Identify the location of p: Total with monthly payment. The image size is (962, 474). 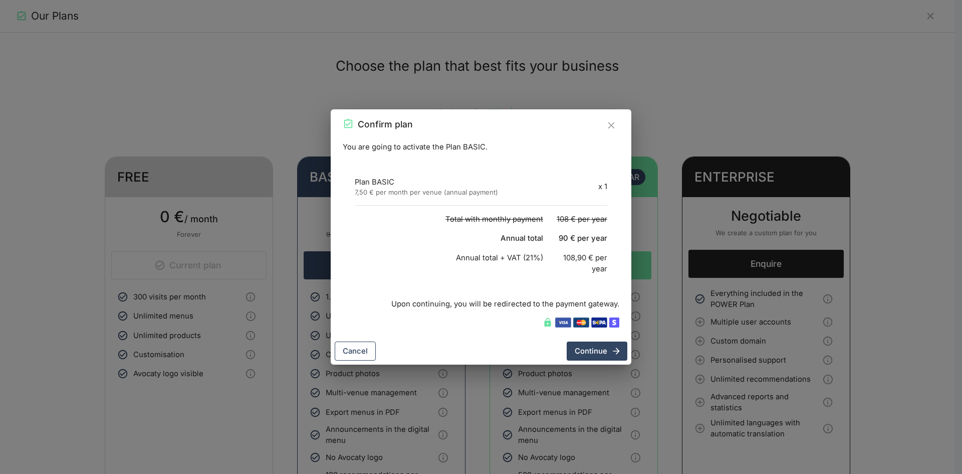
(449, 219).